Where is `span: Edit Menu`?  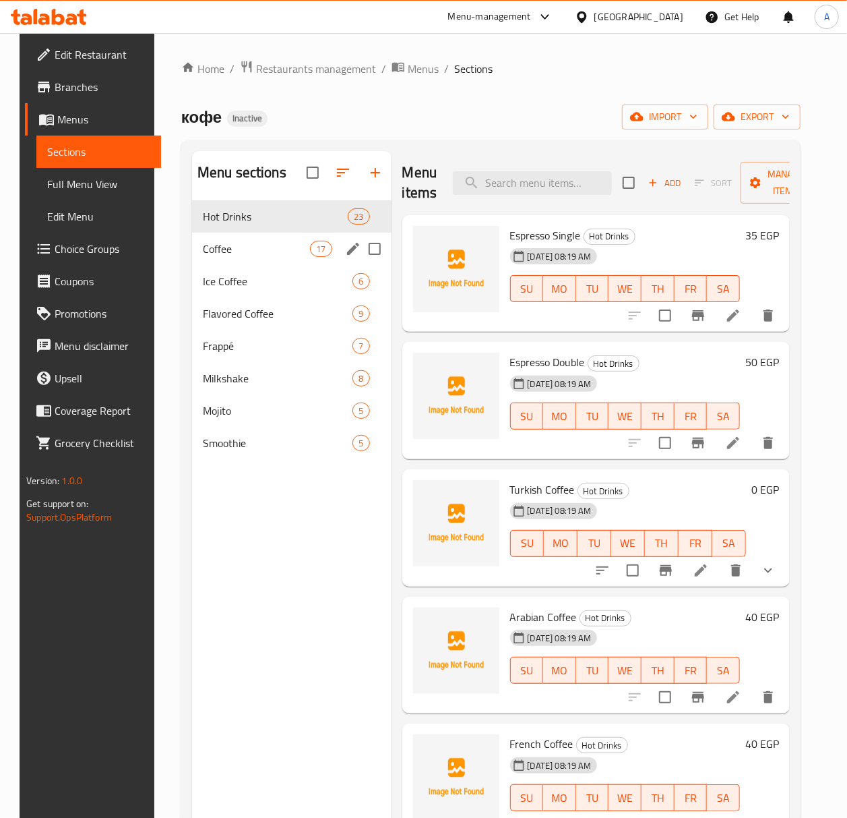
span: Edit Menu is located at coordinates (98, 216).